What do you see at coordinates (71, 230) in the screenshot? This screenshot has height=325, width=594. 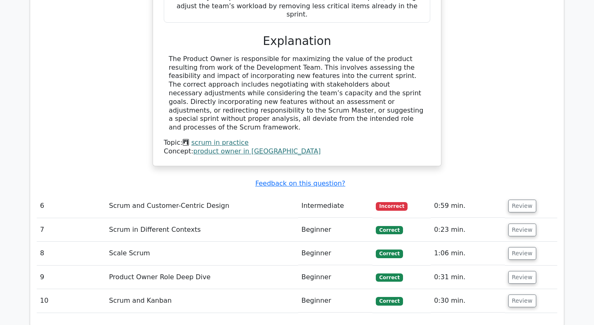 I see `td: 7` at bounding box center [71, 230].